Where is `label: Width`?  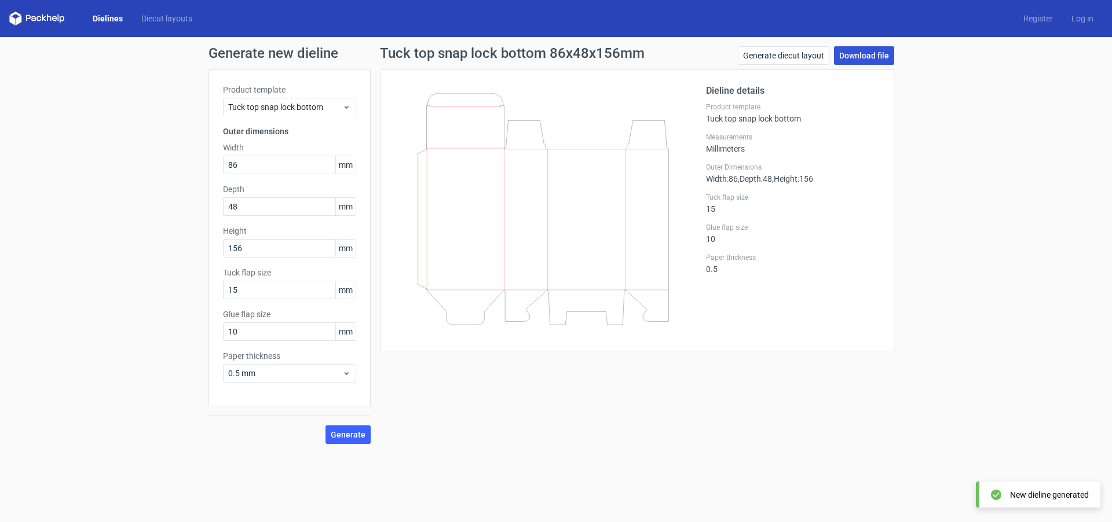 label: Width is located at coordinates (289, 148).